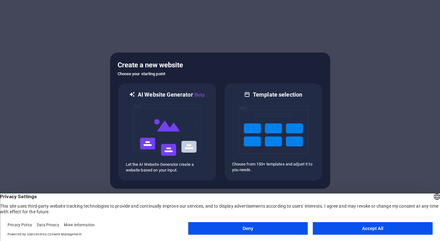 Image resolution: width=440 pixels, height=241 pixels. I want to click on span: Beta, so click(199, 95).